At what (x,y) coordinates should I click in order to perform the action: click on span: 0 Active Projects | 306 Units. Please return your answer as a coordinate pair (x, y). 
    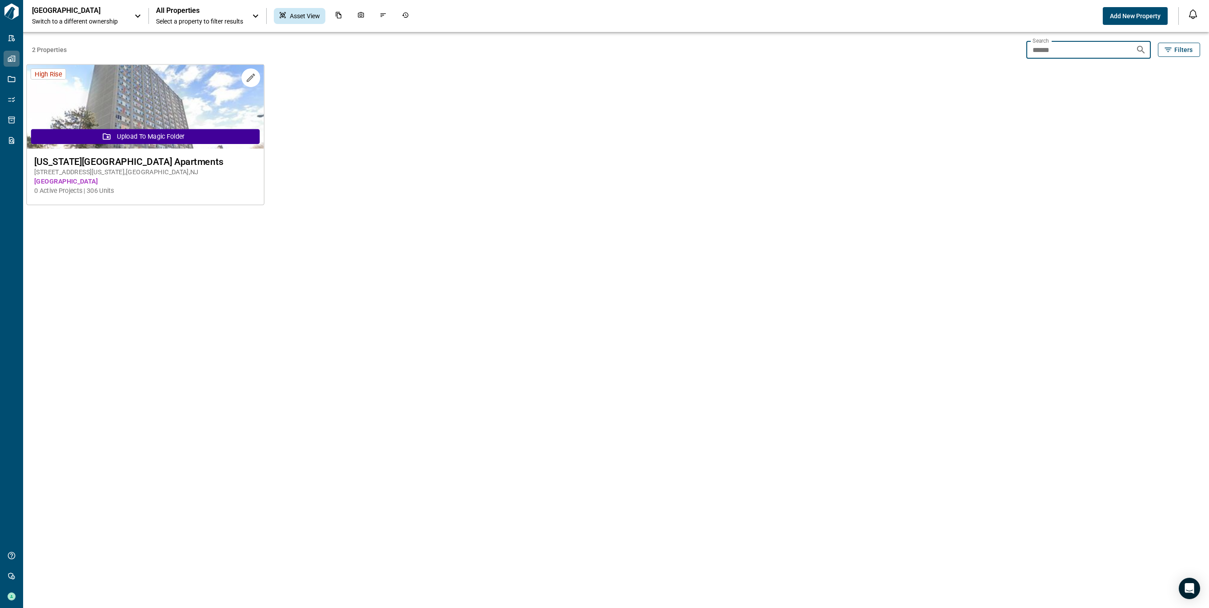
    Looking at the image, I should click on (145, 191).